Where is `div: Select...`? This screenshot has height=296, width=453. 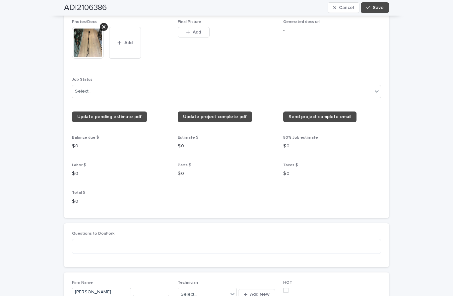
div: Select... is located at coordinates (83, 92).